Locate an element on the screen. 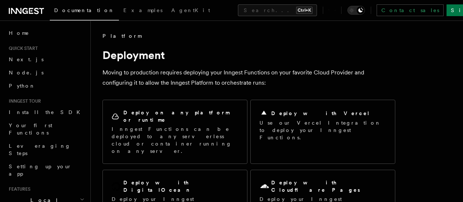 The height and width of the screenshot is (202, 463). a: Deploy on any platform or runtimeInngest Functions can be deployed to any serverless cloud or con... is located at coordinates (175, 131).